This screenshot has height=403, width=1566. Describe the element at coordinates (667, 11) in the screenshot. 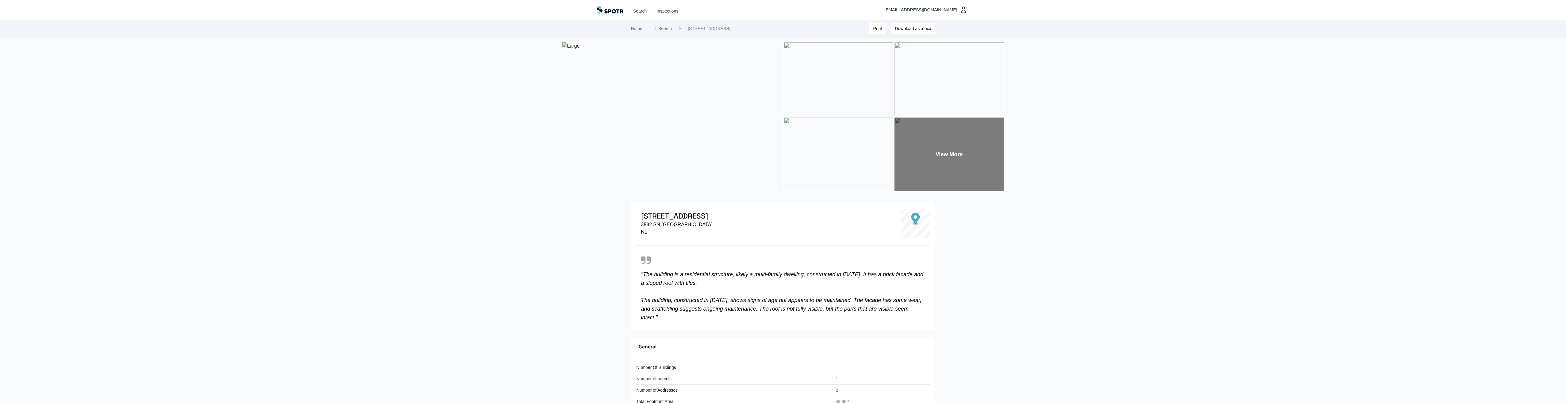

I see `a: Inspections` at that location.